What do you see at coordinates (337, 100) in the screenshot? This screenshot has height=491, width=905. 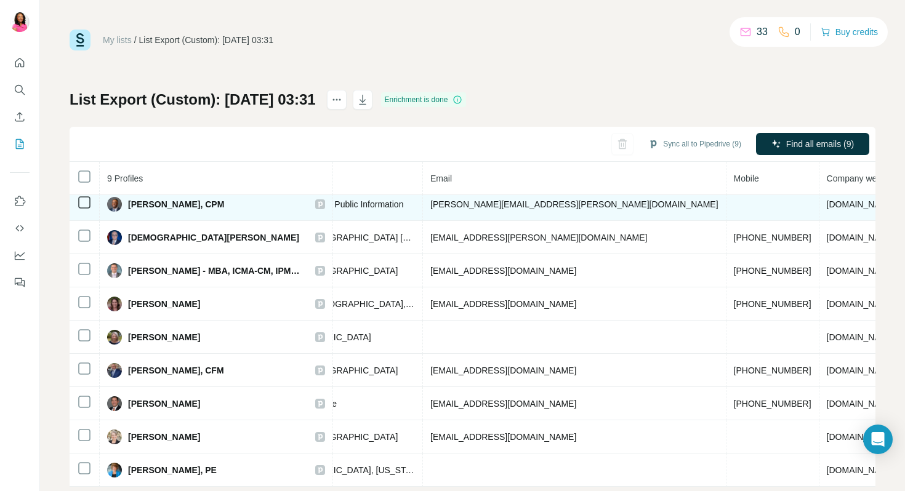 I see `button: actions` at bounding box center [337, 100].